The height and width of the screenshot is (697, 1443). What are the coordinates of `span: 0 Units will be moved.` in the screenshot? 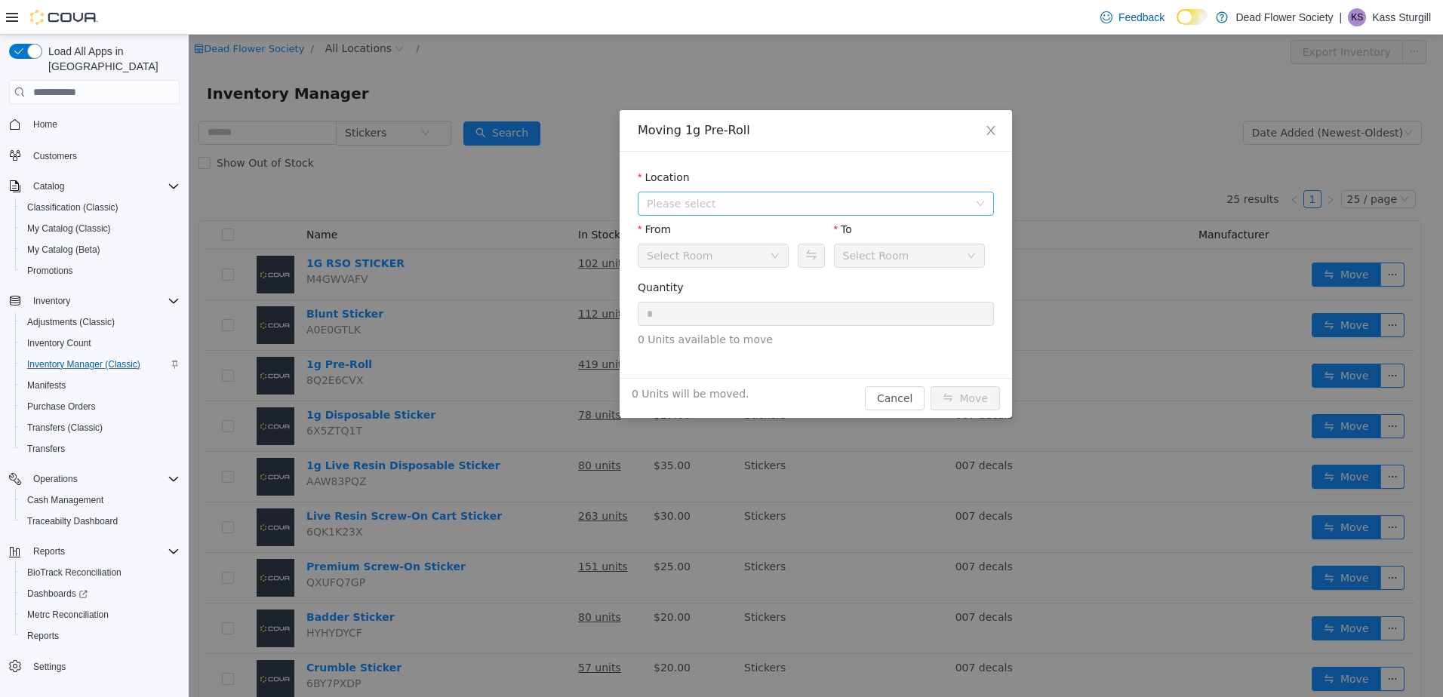 It's located at (502, 359).